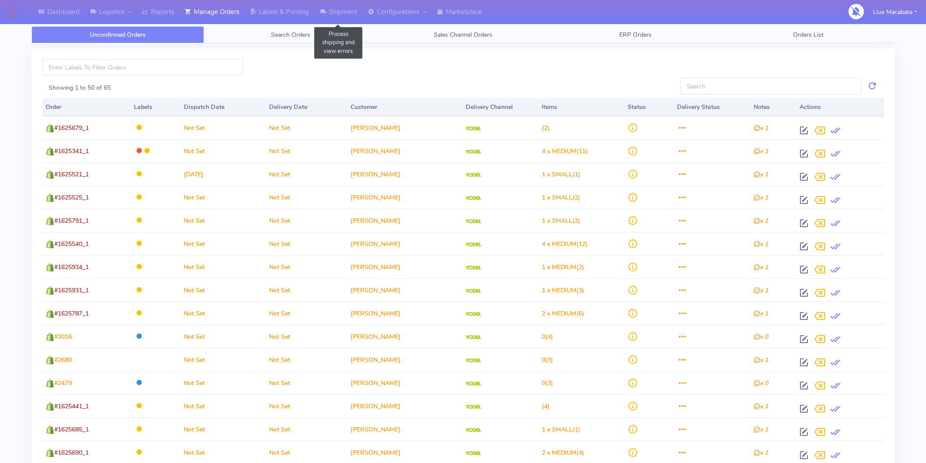 This screenshot has height=463, width=926. What do you see at coordinates (712, 107) in the screenshot?
I see `th: Delivery Status` at bounding box center [712, 107].